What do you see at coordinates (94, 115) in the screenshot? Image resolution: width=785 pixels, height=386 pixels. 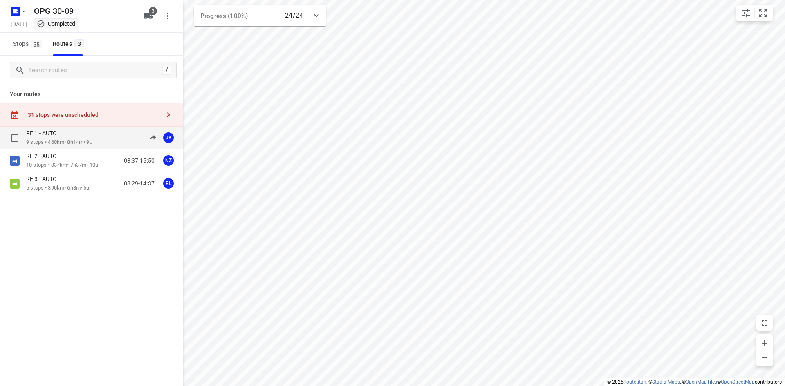 I see `div: 31 stops were unscheduled` at bounding box center [94, 115].